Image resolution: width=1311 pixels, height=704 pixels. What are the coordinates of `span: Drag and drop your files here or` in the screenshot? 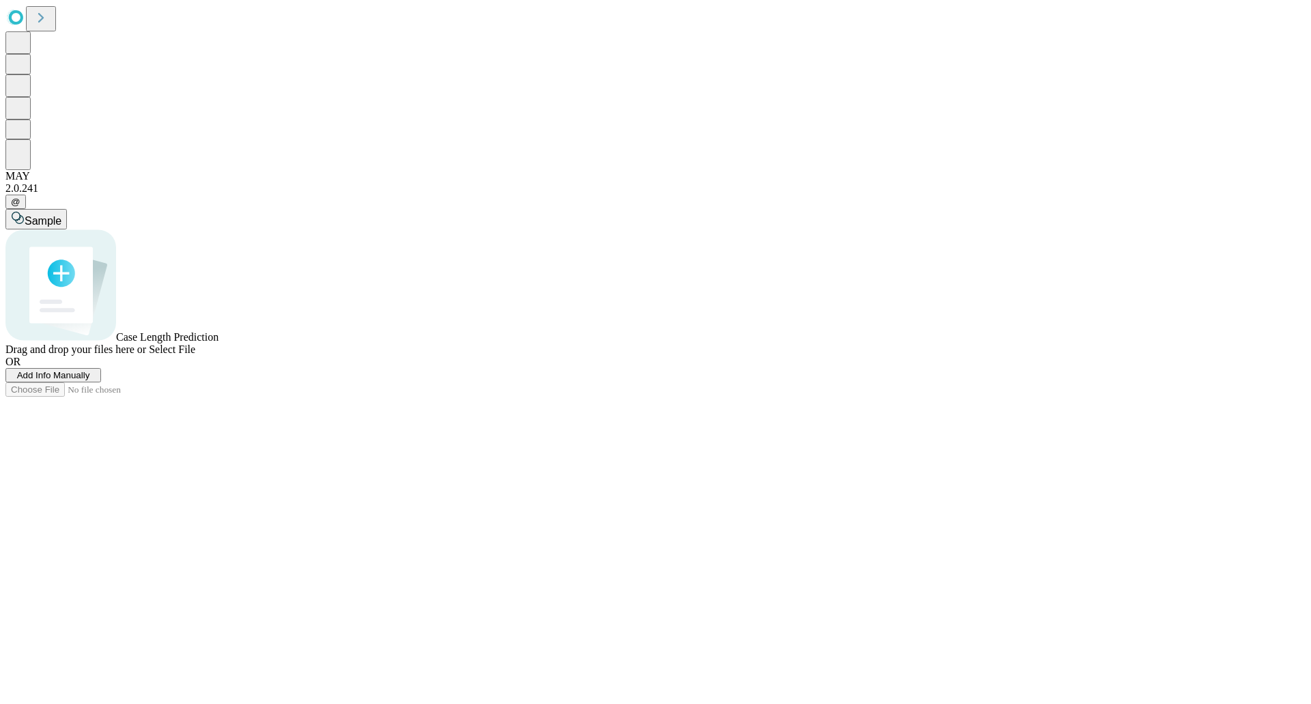 It's located at (76, 349).